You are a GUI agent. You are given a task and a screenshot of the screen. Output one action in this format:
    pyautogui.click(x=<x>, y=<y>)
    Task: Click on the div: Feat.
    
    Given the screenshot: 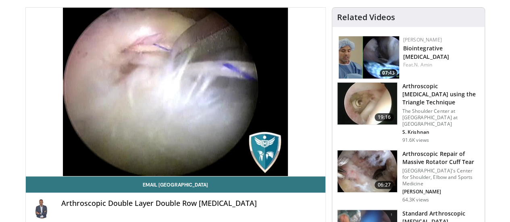 What is the action you would take?
    pyautogui.click(x=441, y=65)
    